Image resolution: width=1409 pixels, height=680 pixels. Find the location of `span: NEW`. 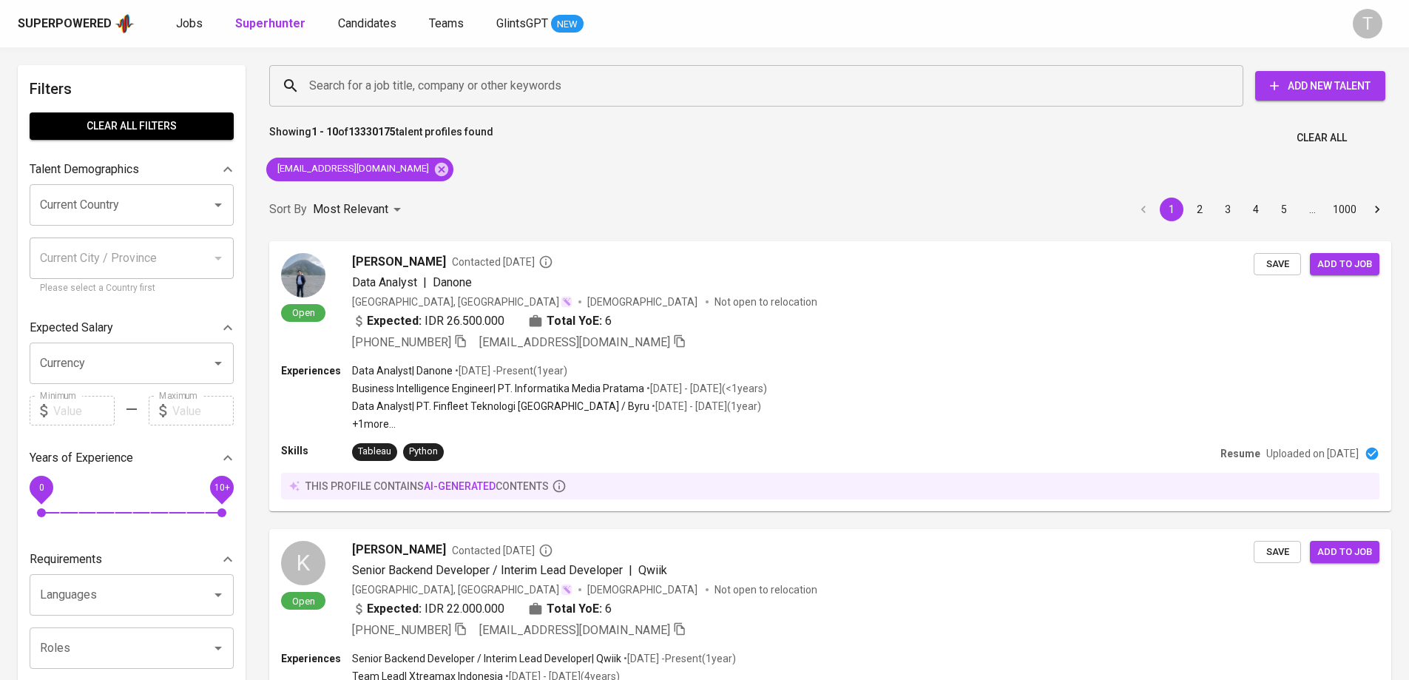

span: NEW is located at coordinates (567, 24).